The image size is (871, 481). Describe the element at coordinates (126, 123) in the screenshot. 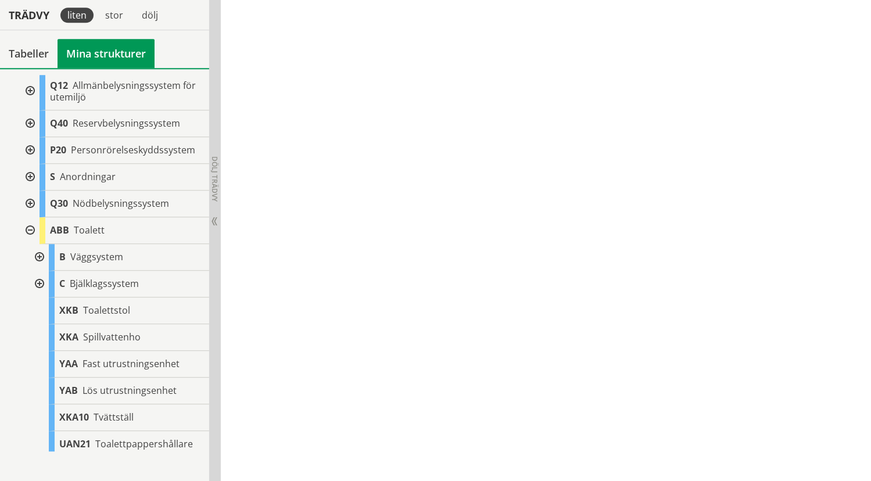

I see `span: Reservbelysningssystem` at that location.